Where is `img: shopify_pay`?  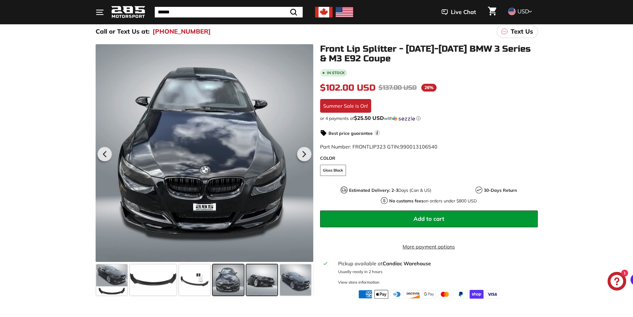 img: shopify_pay is located at coordinates (476, 294).